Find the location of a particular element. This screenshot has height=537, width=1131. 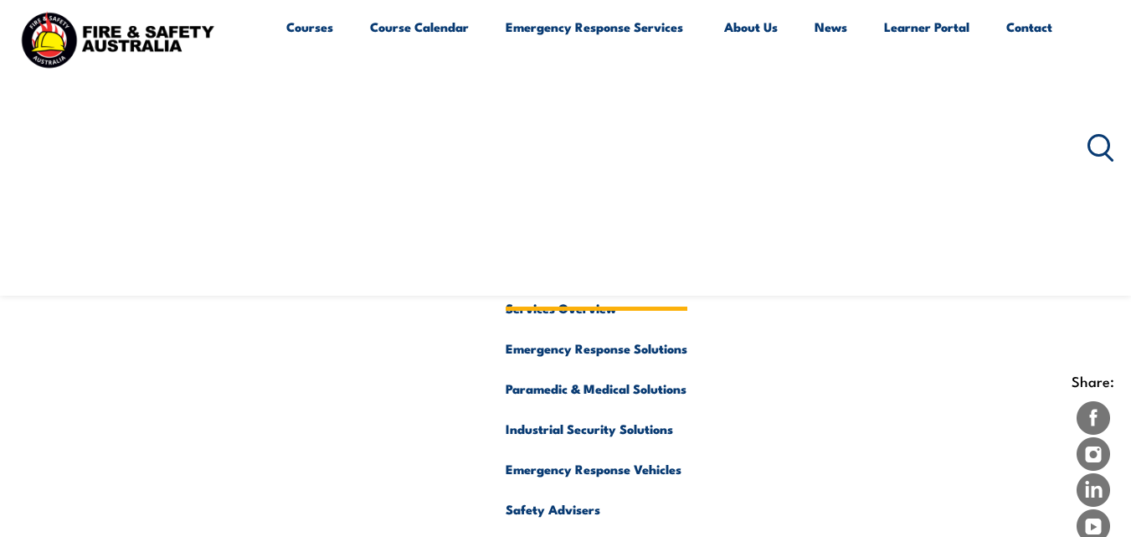

a: Services Overview is located at coordinates (596, 308).